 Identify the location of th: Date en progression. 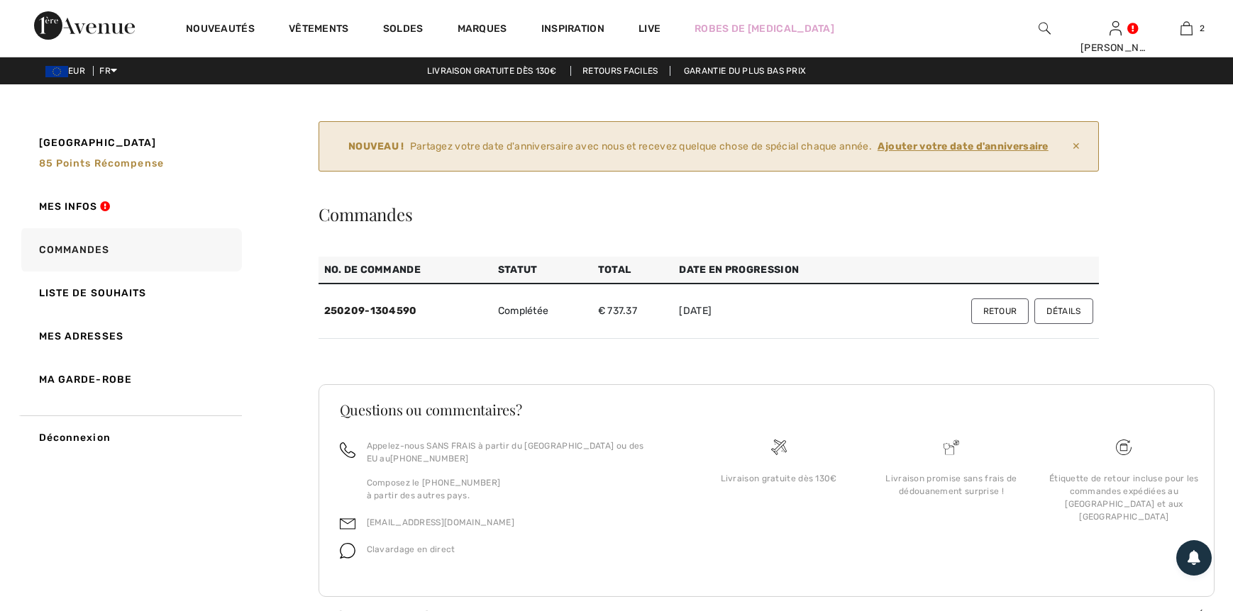
(778, 270).